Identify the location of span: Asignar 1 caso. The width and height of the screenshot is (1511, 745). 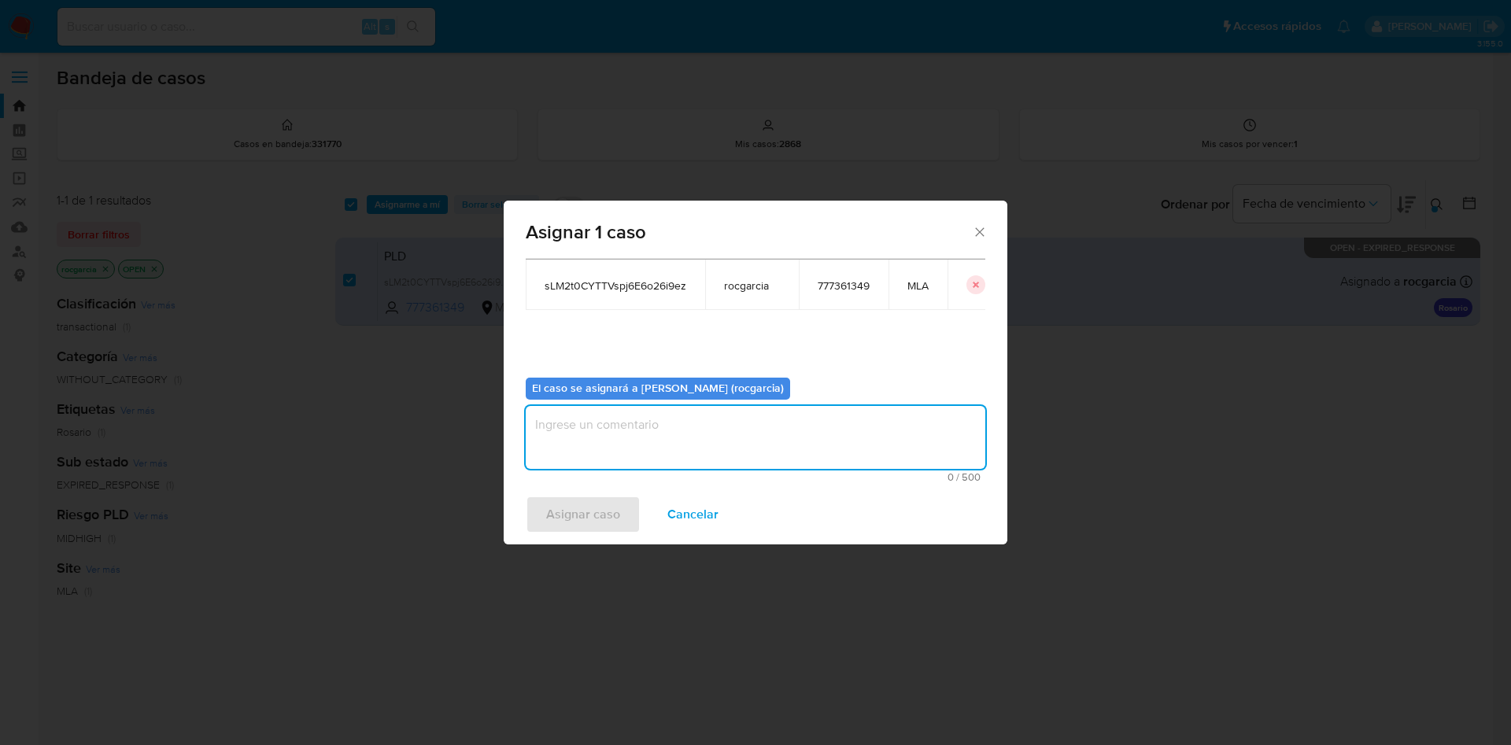
(749, 232).